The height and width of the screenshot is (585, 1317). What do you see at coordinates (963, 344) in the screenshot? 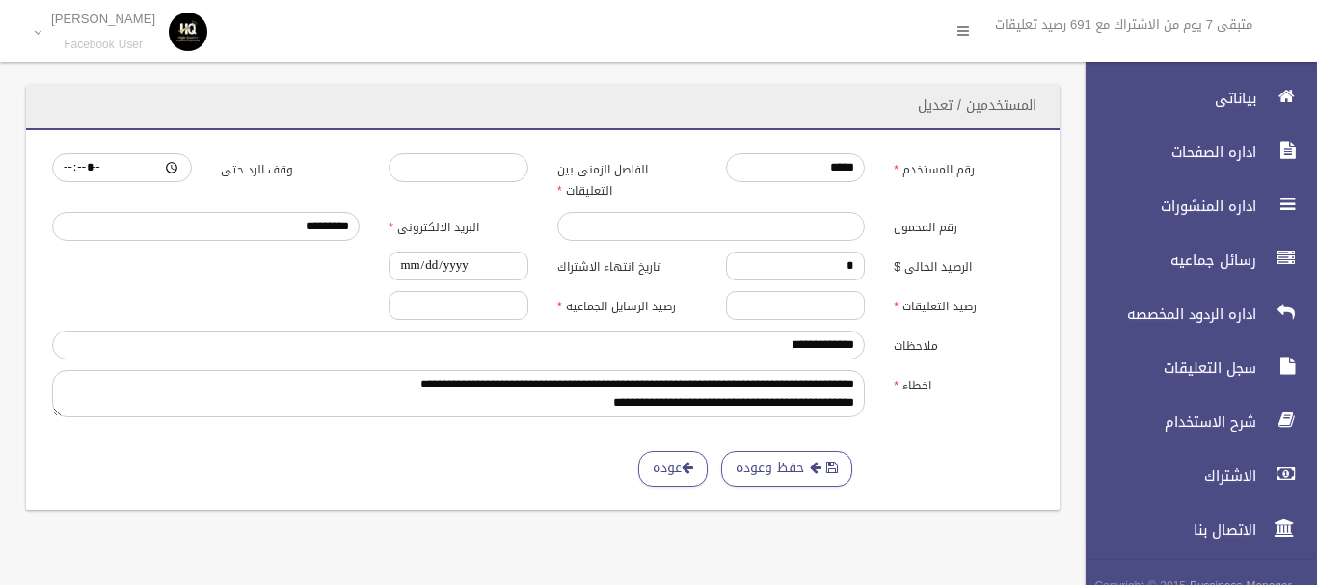
I see `label: ملاحظات` at bounding box center [963, 344].